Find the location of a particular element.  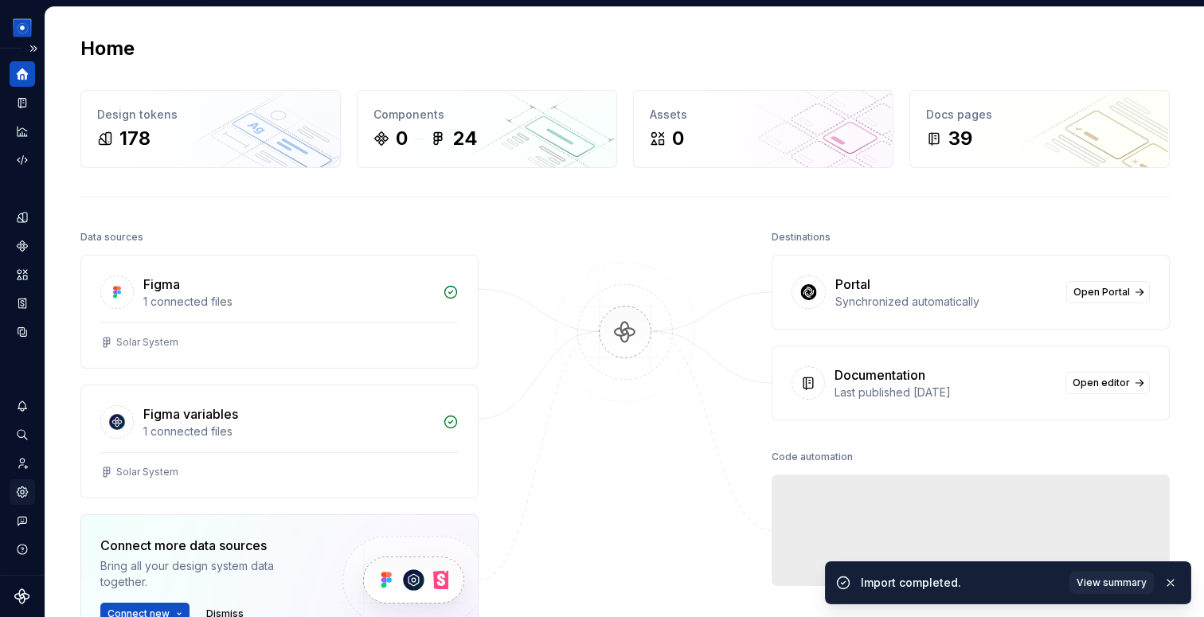

div: 24 is located at coordinates (465, 139).